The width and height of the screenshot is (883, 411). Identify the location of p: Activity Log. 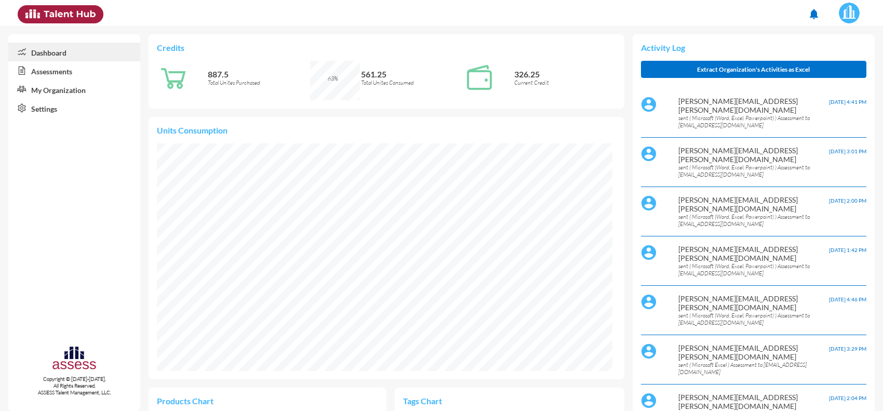
(754, 47).